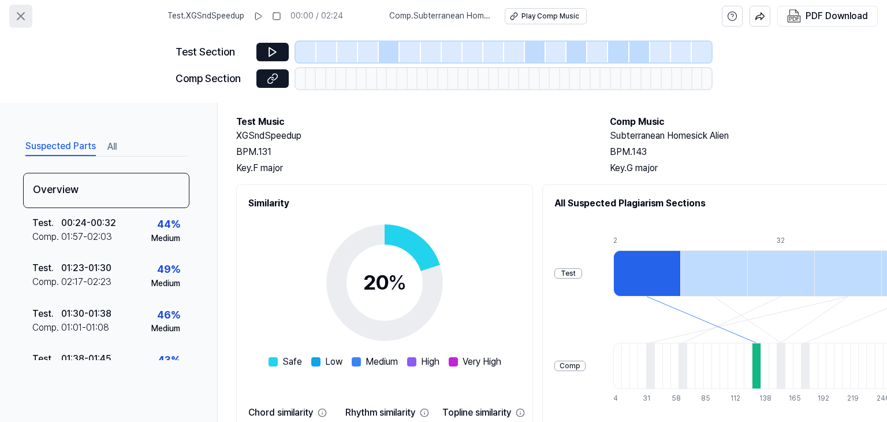  Describe the element at coordinates (546, 16) in the screenshot. I see `a: Play Comp Music` at that location.